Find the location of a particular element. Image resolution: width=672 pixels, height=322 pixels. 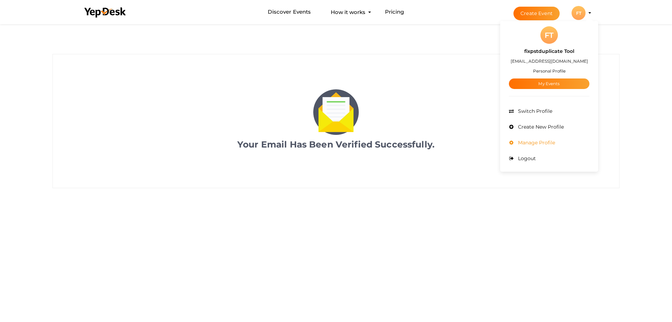

button: How it works is located at coordinates (348, 12).